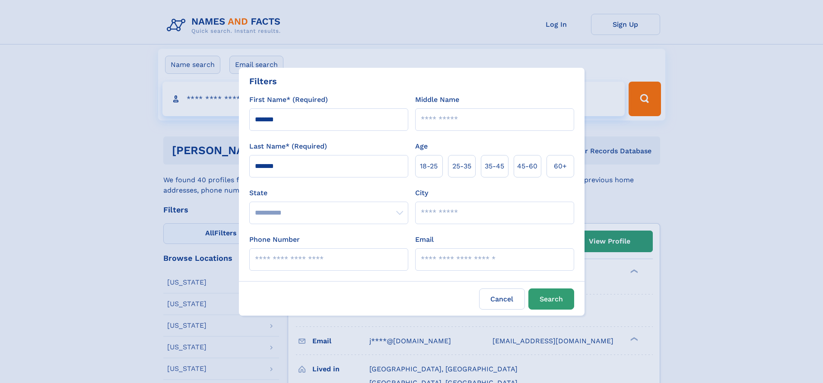  What do you see at coordinates (424, 240) in the screenshot?
I see `label: Email` at bounding box center [424, 240].